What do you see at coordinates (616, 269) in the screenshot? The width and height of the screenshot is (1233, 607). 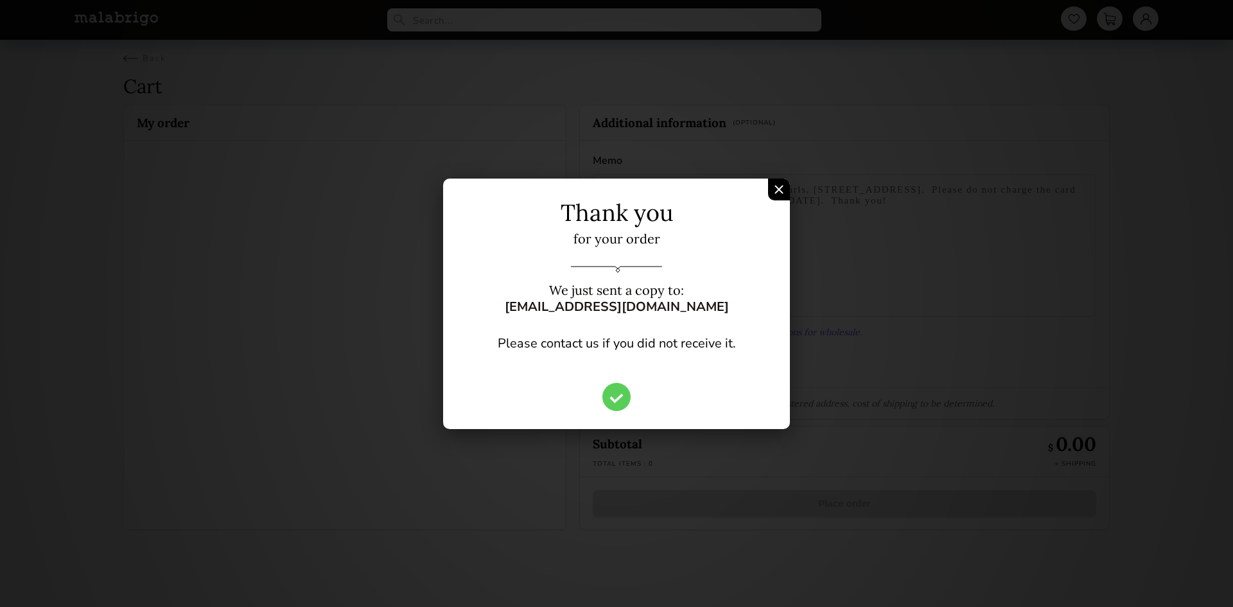 I see `img: order-separator.89fa5524.svg` at bounding box center [616, 269].